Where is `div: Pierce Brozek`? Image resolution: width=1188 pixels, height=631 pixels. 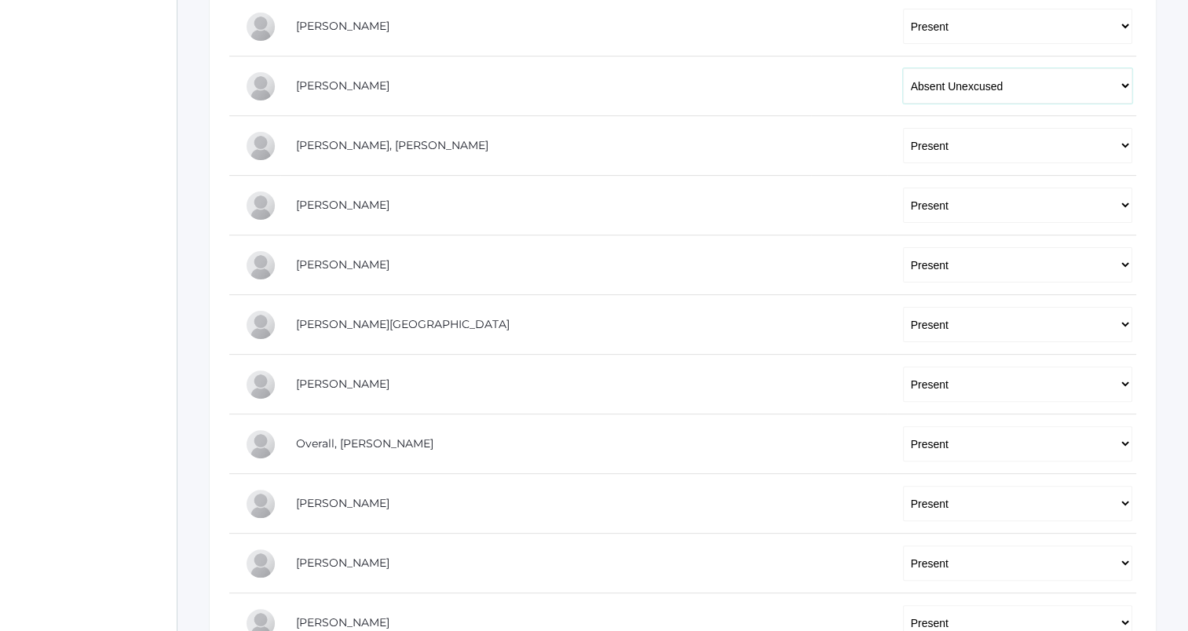
div: Pierce Brozek is located at coordinates (261, 27).